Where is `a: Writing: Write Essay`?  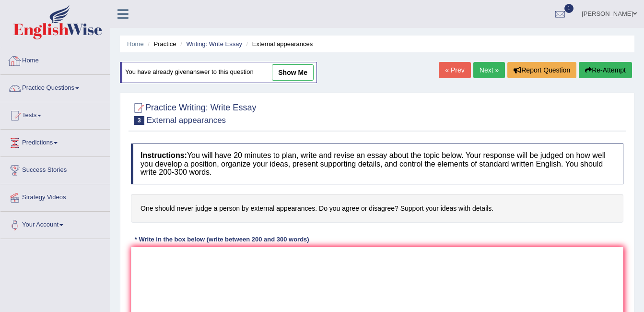 a: Writing: Write Essay is located at coordinates (214, 44).